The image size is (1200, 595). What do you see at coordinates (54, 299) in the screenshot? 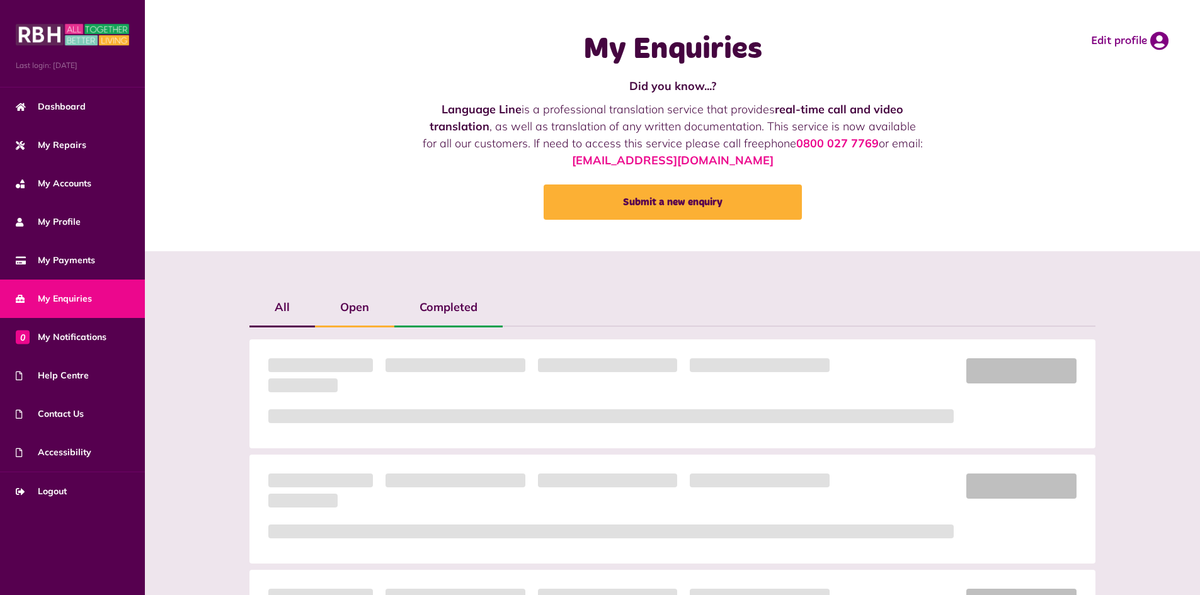
I see `span: My Enquiries` at bounding box center [54, 299].